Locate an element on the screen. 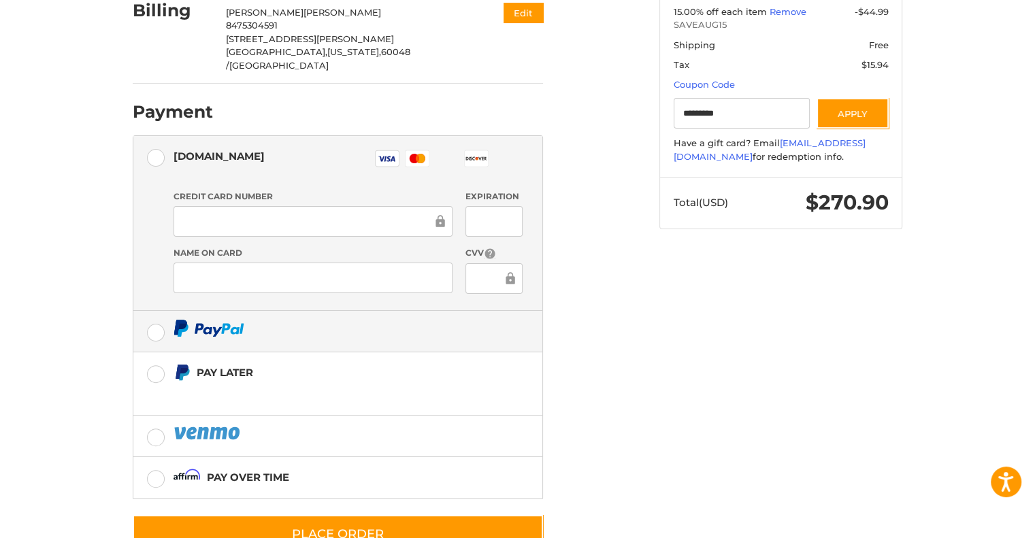  span: 15.00% off each item is located at coordinates (722, 12).